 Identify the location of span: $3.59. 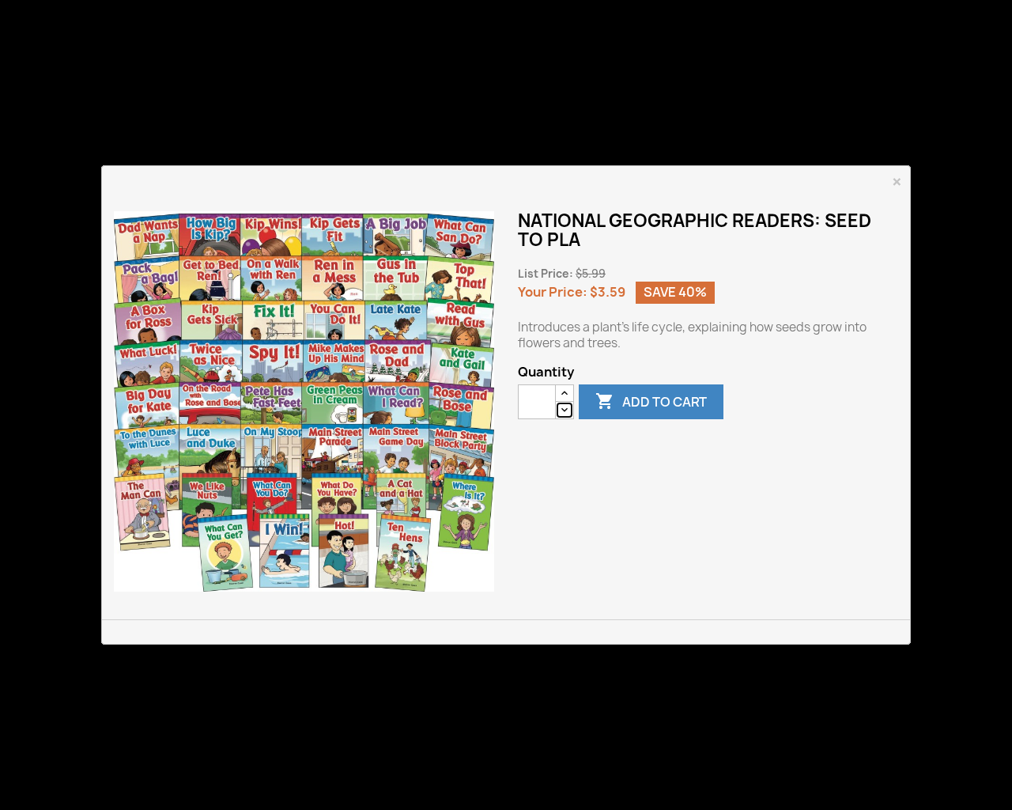
(607, 292).